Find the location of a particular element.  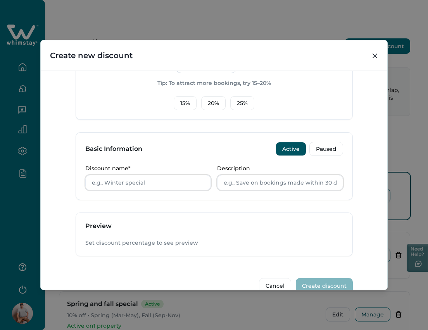

button: 15% is located at coordinates (185, 103).